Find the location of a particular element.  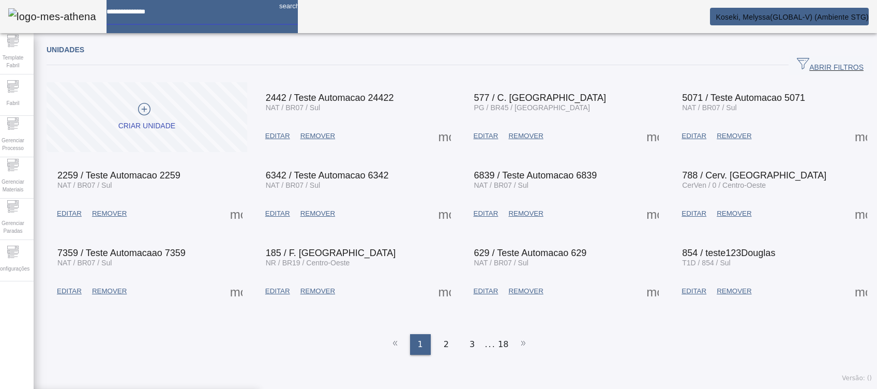

span: 6839 / Teste Automacao 6839 is located at coordinates (536, 175).